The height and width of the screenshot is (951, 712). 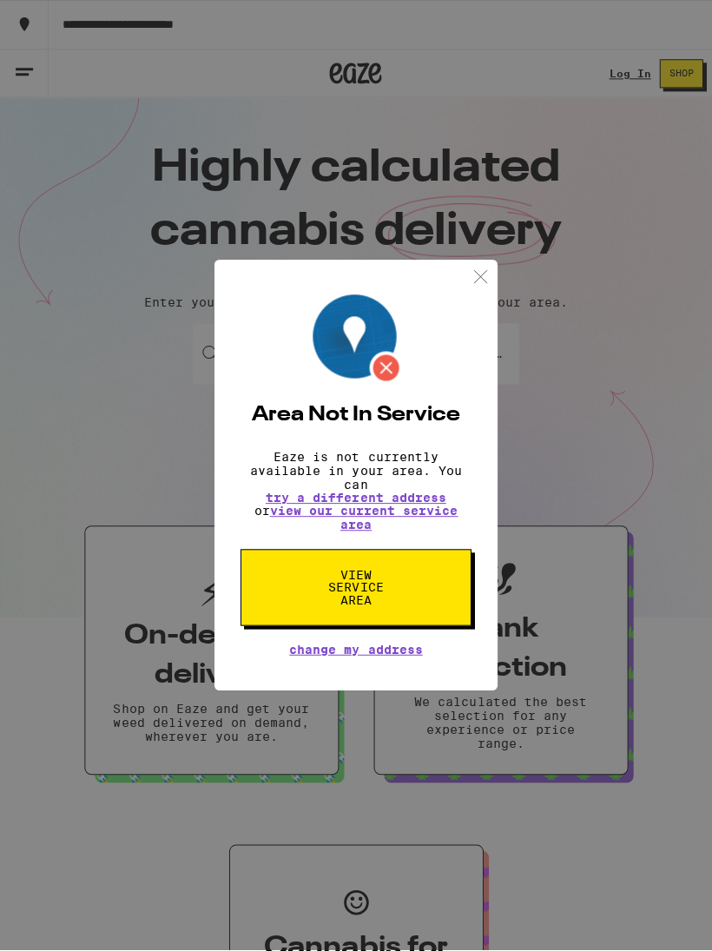 I want to click on p: Eaze is not currently available in your area. You can or, so click(x=354, y=489).